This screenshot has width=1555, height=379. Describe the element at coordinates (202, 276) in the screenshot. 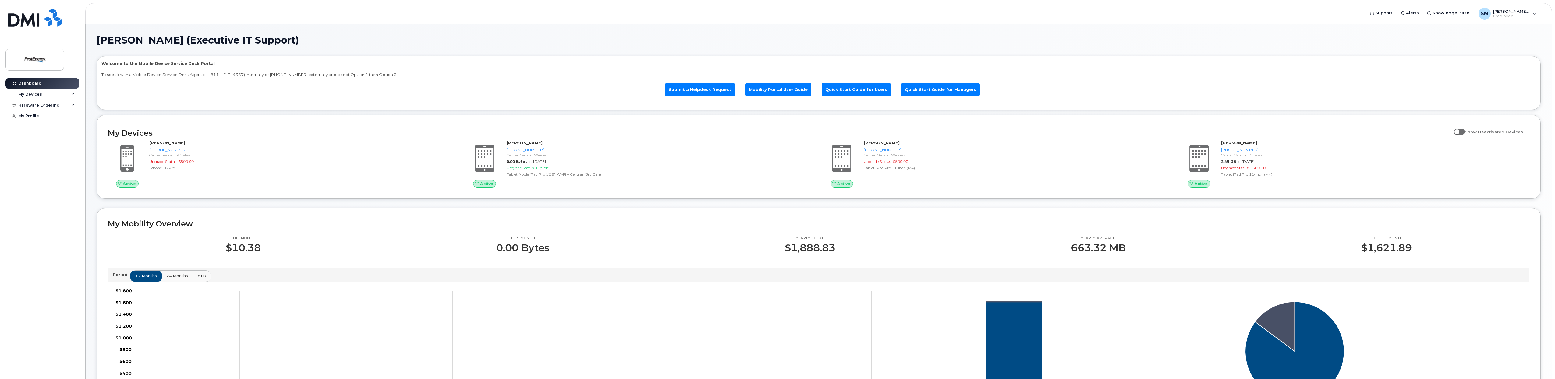

I see `span: YTD` at that location.